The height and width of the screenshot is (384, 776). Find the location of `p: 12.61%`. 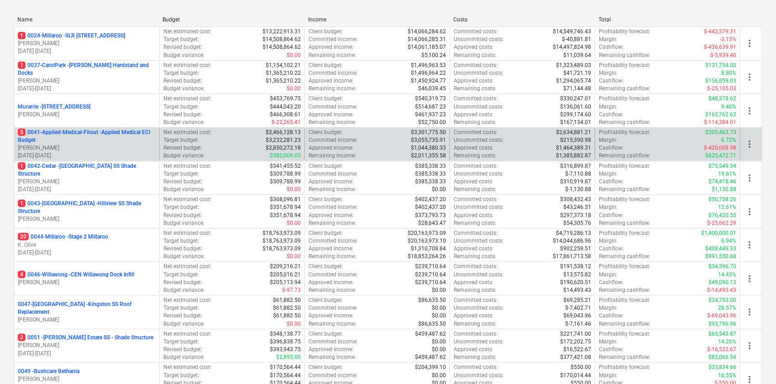

p: 12.61% is located at coordinates (727, 207).